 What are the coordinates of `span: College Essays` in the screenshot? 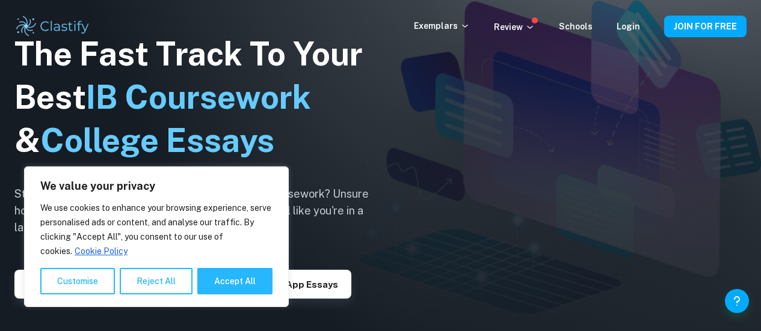 It's located at (157, 140).